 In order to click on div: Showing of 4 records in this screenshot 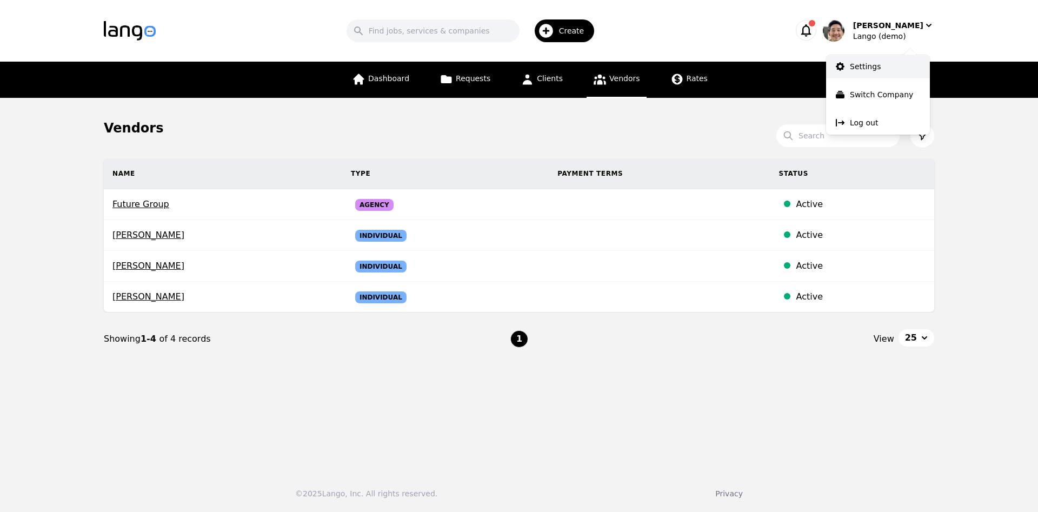, I will do `click(307, 339)`.